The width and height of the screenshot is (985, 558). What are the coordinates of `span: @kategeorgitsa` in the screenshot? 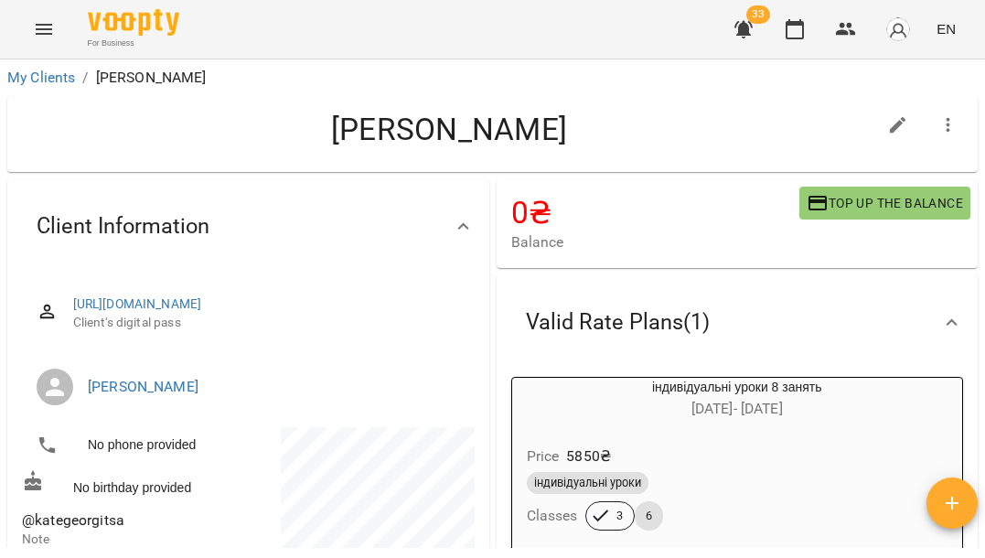 It's located at (73, 519).